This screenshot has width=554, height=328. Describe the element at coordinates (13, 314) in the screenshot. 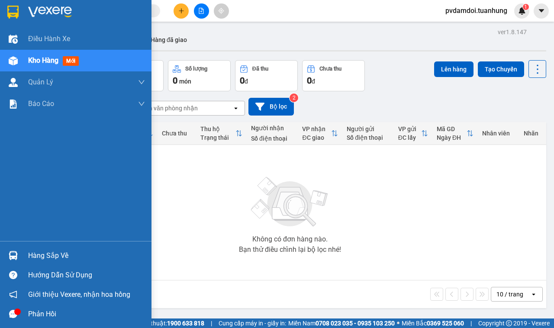

I see `span: message` at that location.